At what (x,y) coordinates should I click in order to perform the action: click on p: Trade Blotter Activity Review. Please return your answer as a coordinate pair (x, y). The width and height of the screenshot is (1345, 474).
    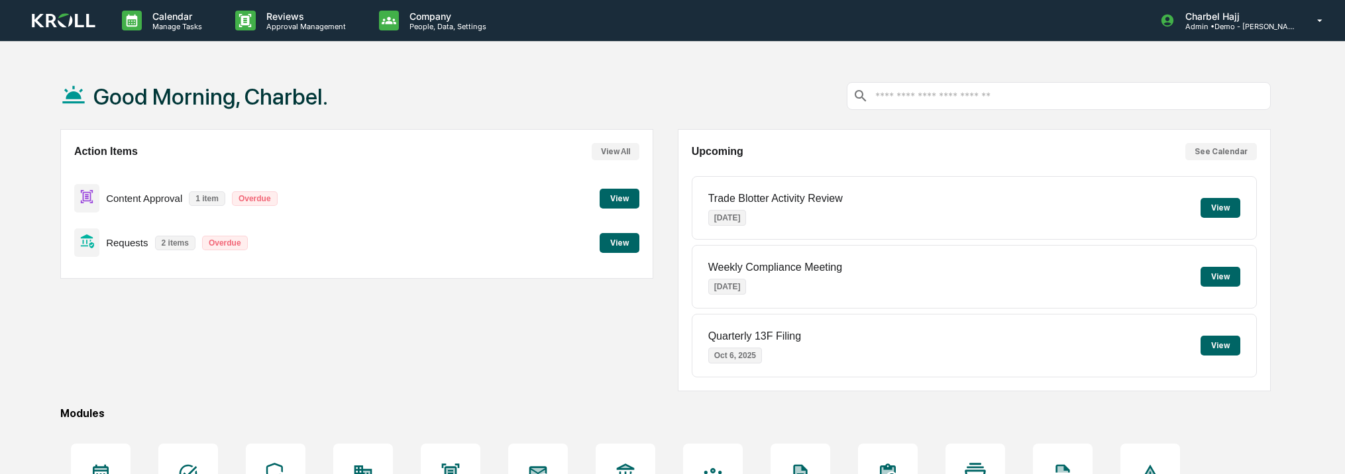
    Looking at the image, I should click on (775, 199).